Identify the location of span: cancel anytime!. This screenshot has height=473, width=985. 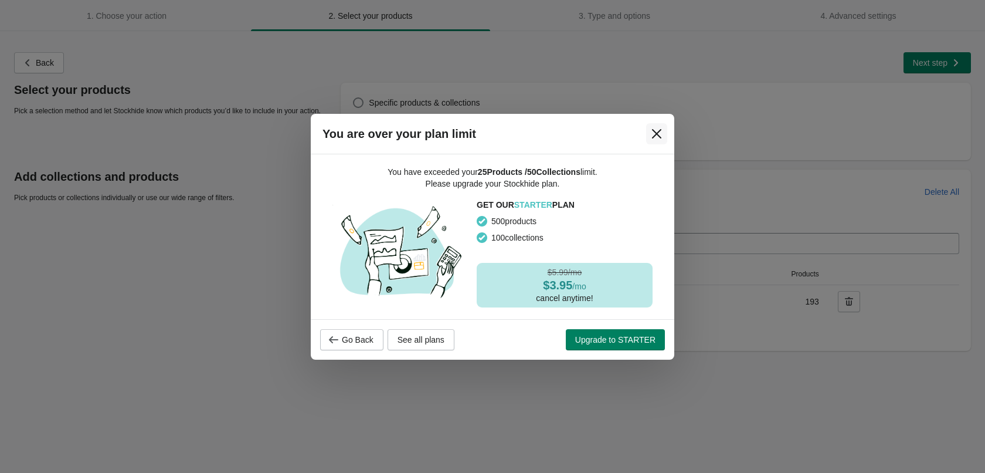
(564, 298).